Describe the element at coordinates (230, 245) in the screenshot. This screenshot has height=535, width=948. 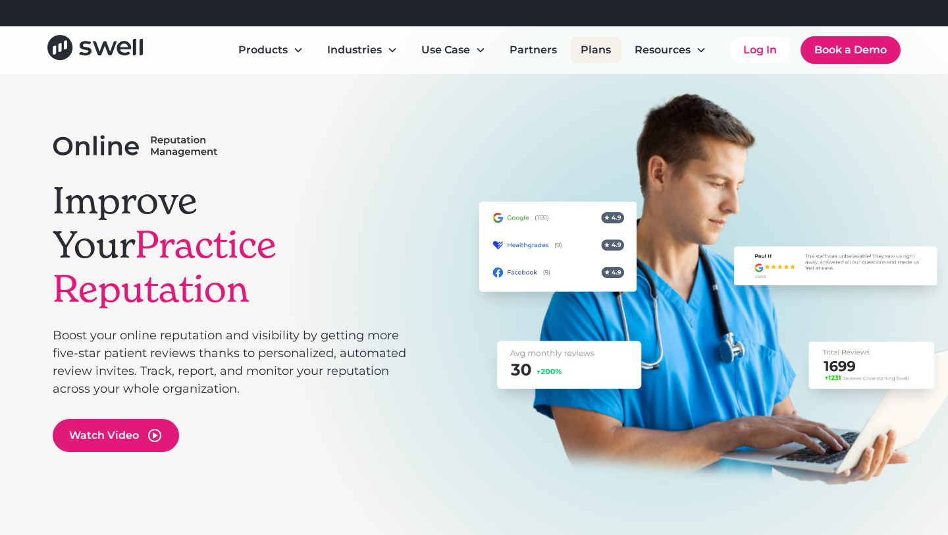
I see `h1: Improve Your` at that location.